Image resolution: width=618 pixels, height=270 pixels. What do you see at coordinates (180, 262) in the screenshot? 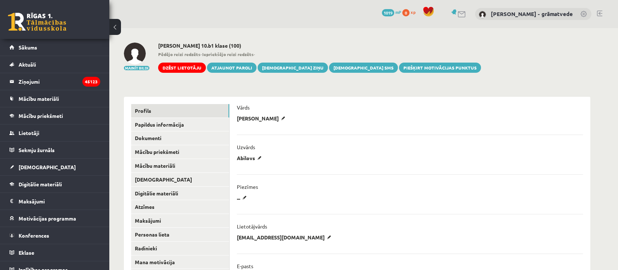
I see `a: Mana motivācija` at bounding box center [180, 262].